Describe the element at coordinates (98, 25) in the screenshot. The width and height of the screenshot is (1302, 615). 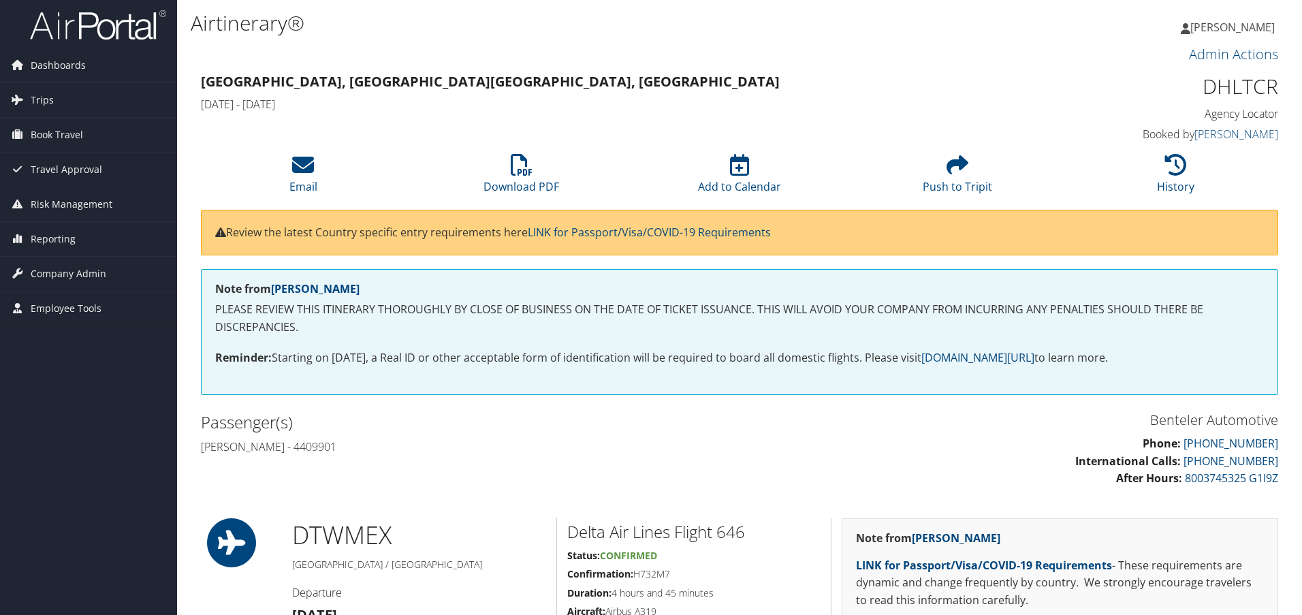
I see `img: airportal-logo.png` at that location.